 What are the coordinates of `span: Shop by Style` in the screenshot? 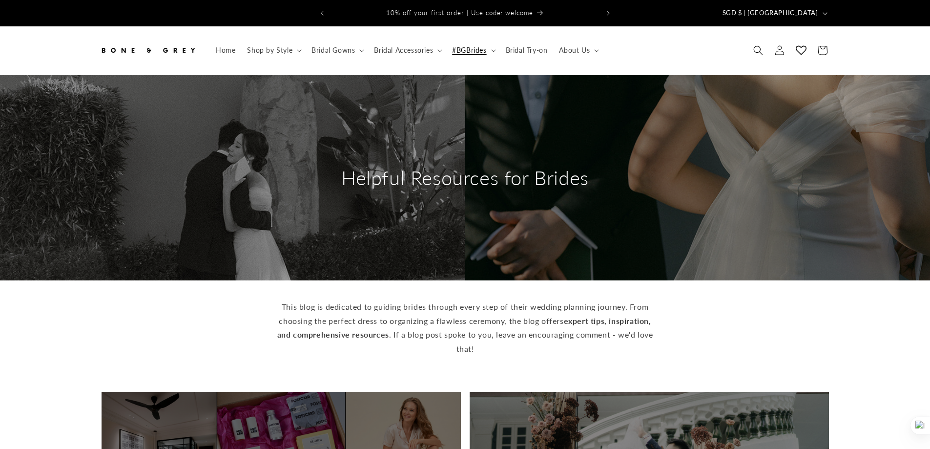 It's located at (270, 50).